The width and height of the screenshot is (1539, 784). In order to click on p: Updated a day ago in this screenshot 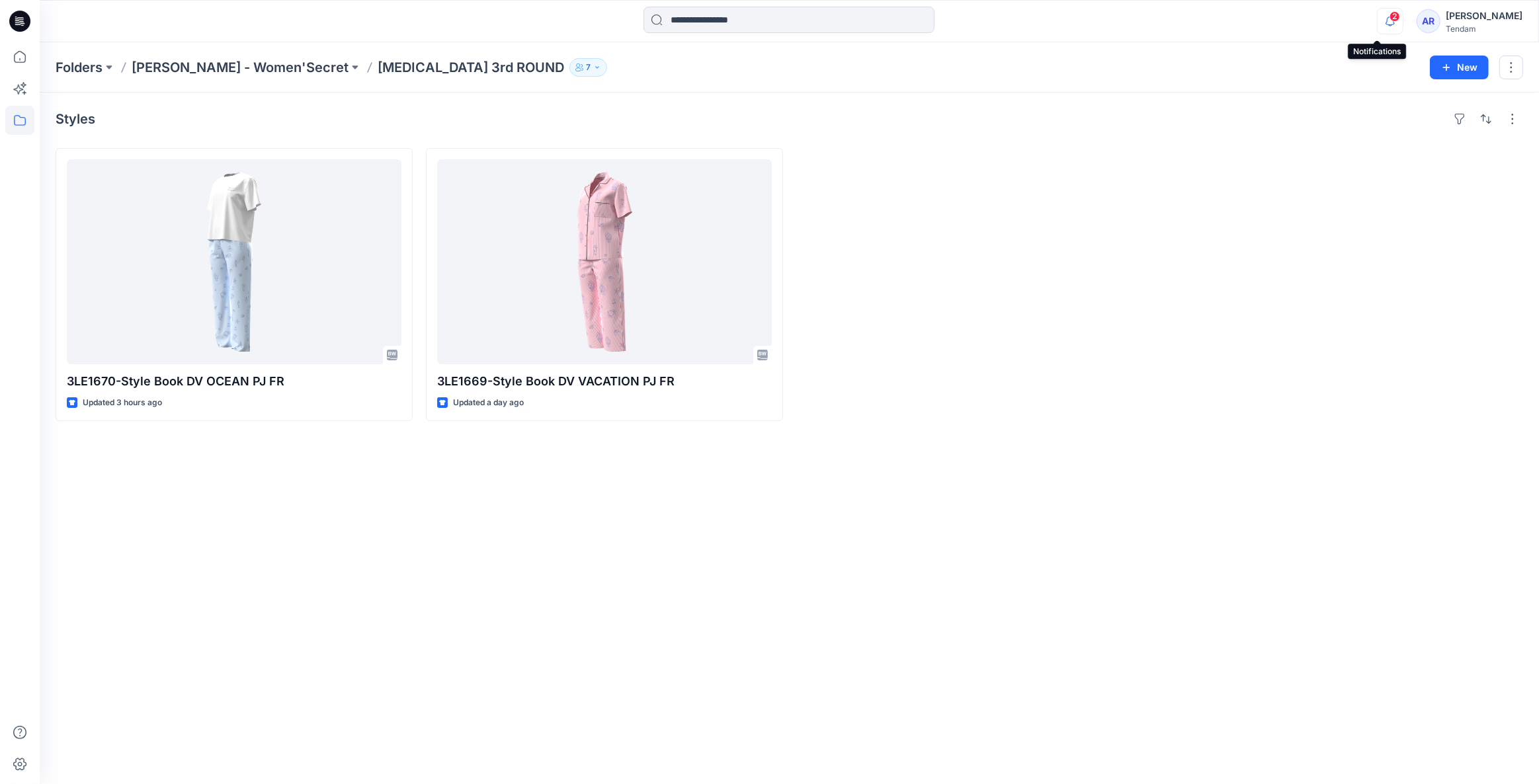, I will do `click(488, 402)`.